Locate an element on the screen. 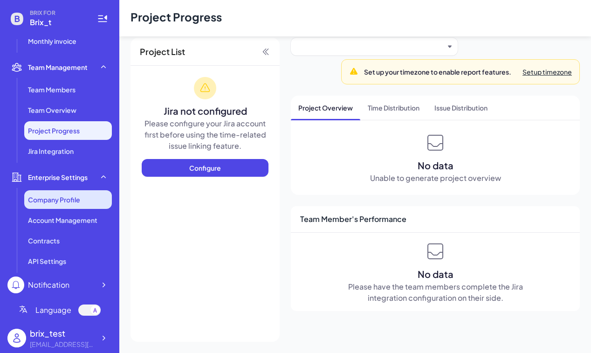  div: lulu@joinbrix.com is located at coordinates (62, 344).